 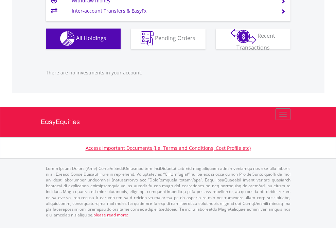 What do you see at coordinates (168, 73) in the screenshot?
I see `p: There are no investments in your account.` at bounding box center [168, 73].